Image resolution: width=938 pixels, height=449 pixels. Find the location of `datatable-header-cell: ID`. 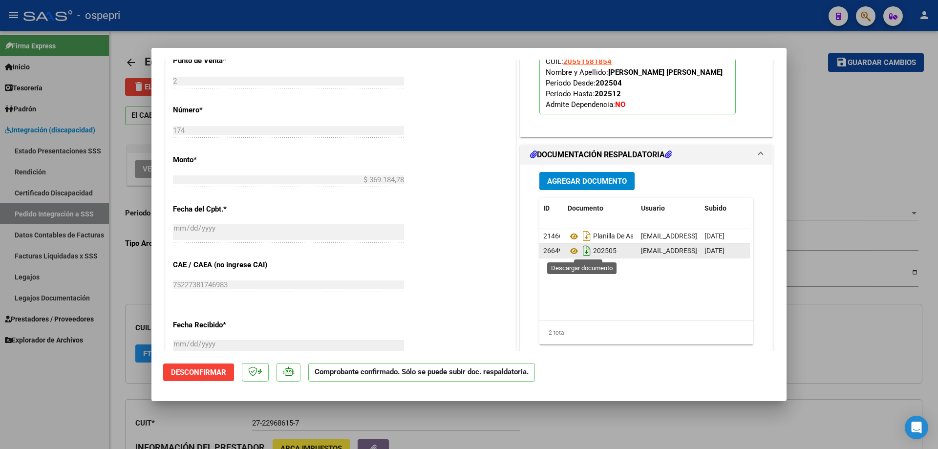

datatable-header-cell: ID is located at coordinates (552, 208).